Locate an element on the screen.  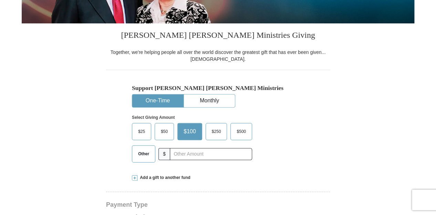
button: One-Time is located at coordinates (158, 101).